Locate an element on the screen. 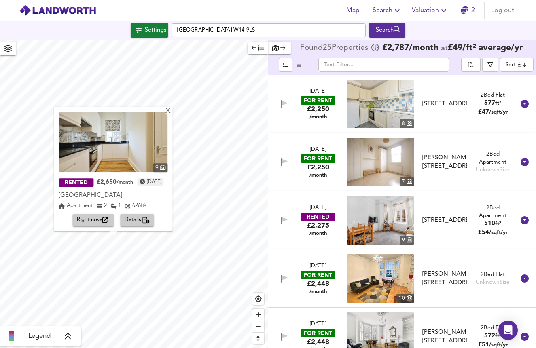 The height and width of the screenshot is (348, 536). div: X is located at coordinates (168, 111).